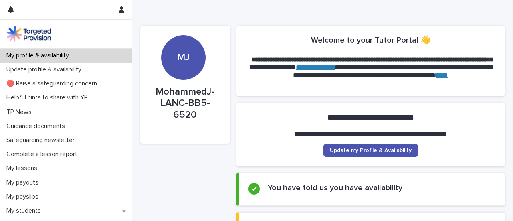 The height and width of the screenshot is (221, 513). Describe the element at coordinates (42, 140) in the screenshot. I see `p: Safeguarding newsletter` at that location.